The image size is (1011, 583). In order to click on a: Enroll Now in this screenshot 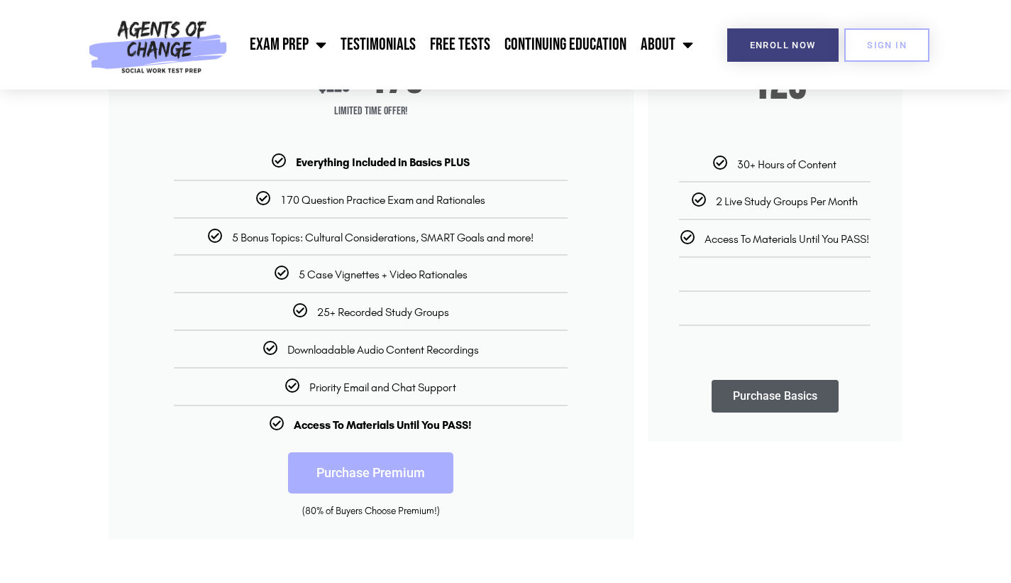, I will do `click(783, 45)`.